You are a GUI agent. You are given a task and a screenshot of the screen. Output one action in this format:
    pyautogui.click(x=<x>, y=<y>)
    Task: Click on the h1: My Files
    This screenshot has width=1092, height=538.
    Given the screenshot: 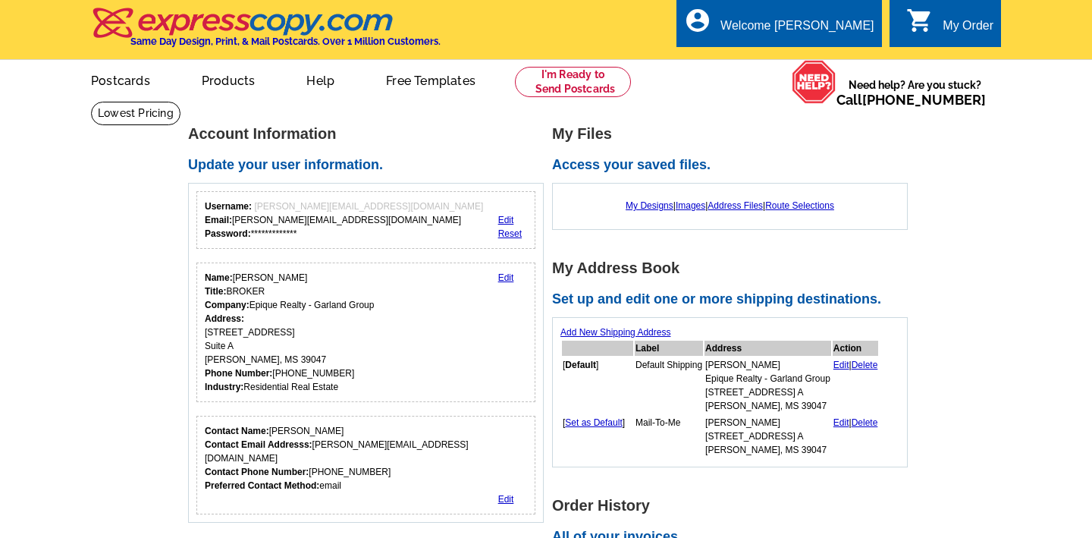 What is the action you would take?
    pyautogui.click(x=734, y=134)
    